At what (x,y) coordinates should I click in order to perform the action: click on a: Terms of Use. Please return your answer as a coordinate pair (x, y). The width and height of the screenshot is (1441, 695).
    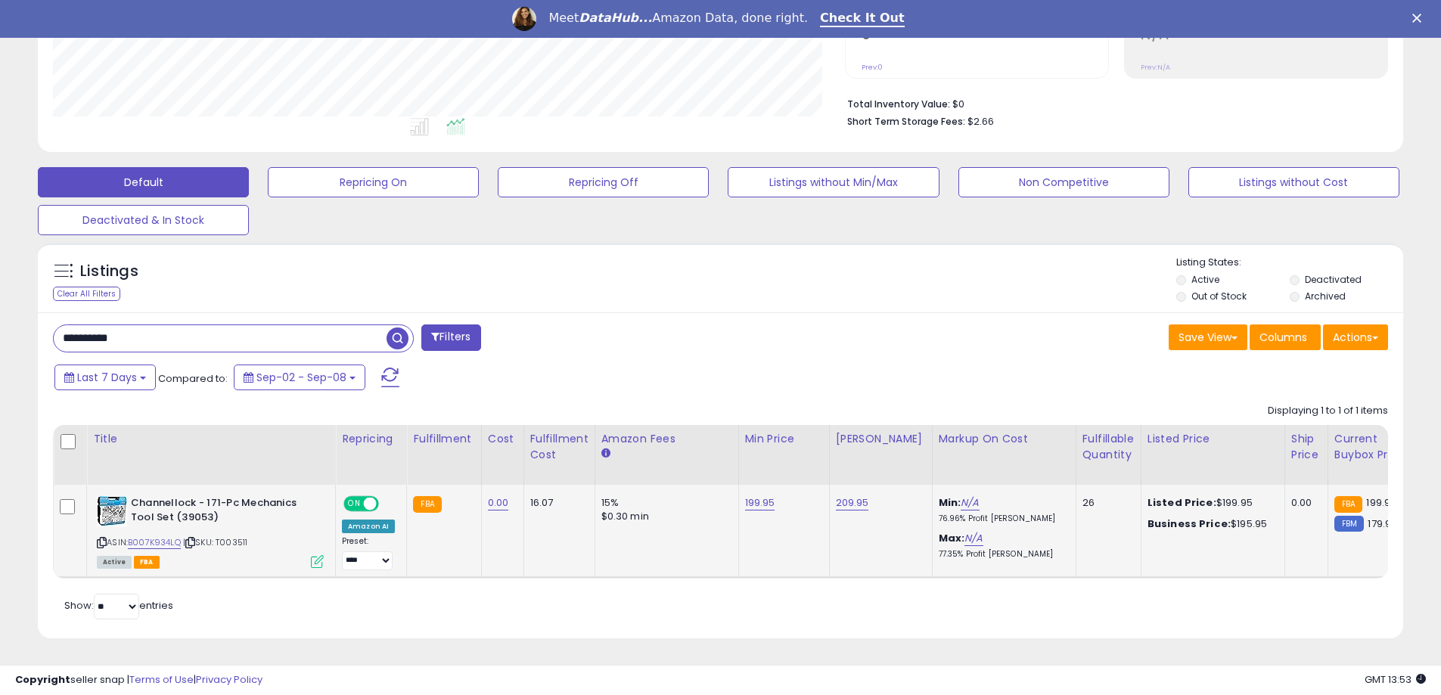
    Looking at the image, I should click on (161, 679).